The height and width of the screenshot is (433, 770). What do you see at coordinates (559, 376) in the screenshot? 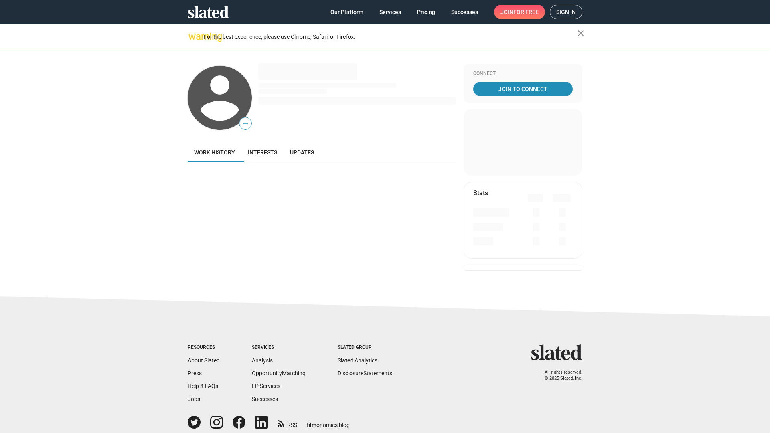
I see `p: All rights reserved. © 2025 Slated, Inc.` at bounding box center [559, 376].